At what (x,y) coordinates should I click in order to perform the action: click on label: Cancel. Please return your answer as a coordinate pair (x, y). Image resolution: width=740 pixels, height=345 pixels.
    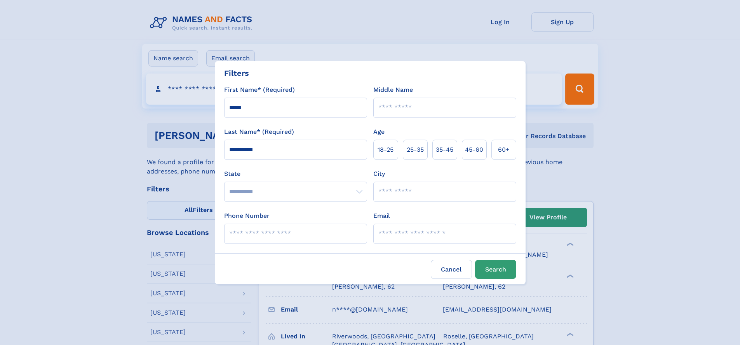
    Looking at the image, I should click on (451, 269).